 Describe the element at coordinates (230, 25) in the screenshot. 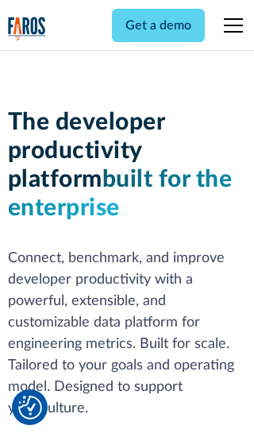

I see `div: menu` at that location.